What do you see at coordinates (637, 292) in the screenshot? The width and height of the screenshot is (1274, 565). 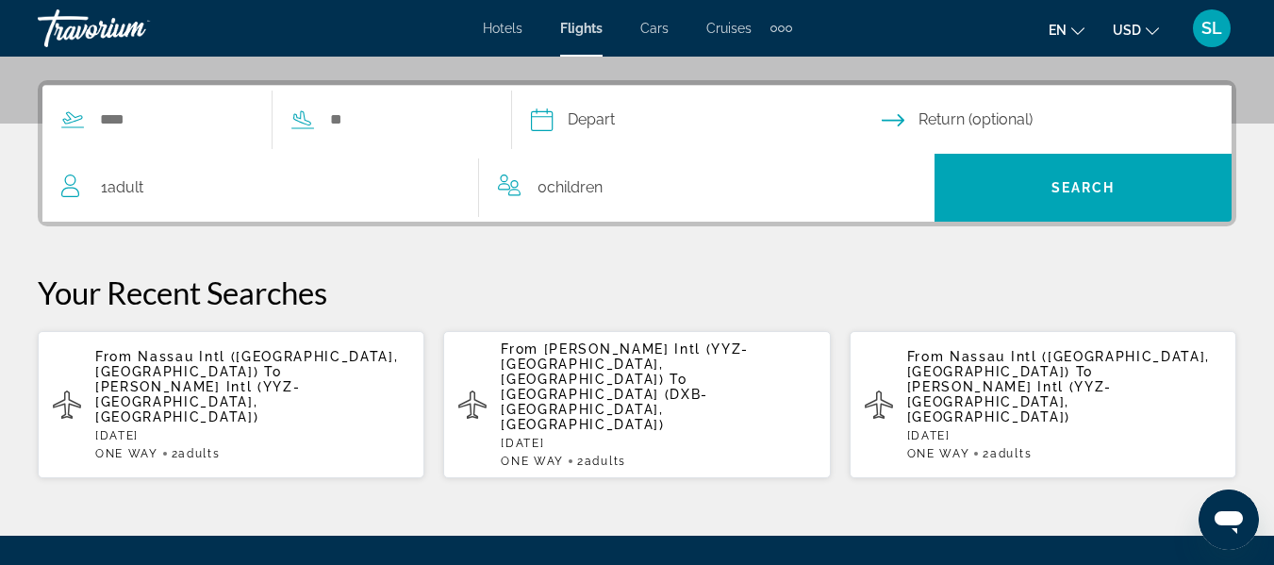 I see `p: Your Recent Searches` at bounding box center [637, 292].